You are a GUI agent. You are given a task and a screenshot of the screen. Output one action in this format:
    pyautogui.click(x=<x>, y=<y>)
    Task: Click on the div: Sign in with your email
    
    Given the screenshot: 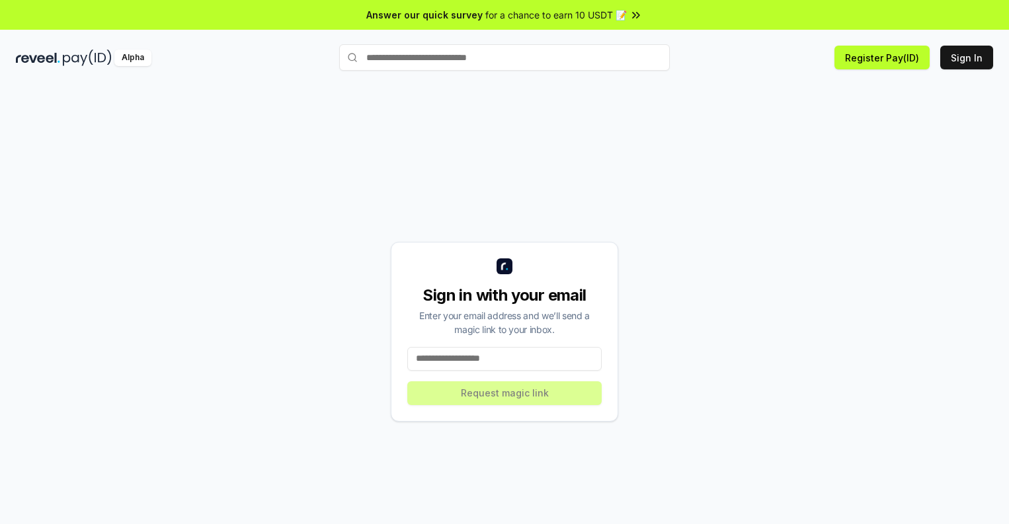 What is the action you would take?
    pyautogui.click(x=505, y=296)
    